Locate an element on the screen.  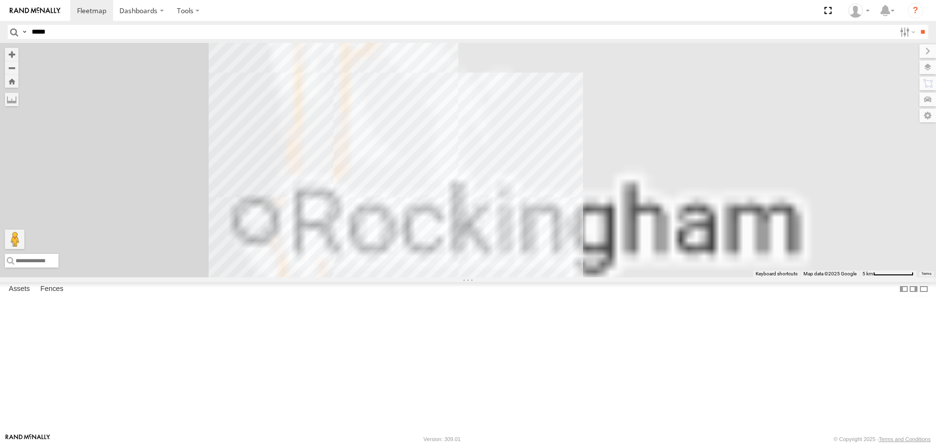
button: Zoom Home is located at coordinates (12, 81).